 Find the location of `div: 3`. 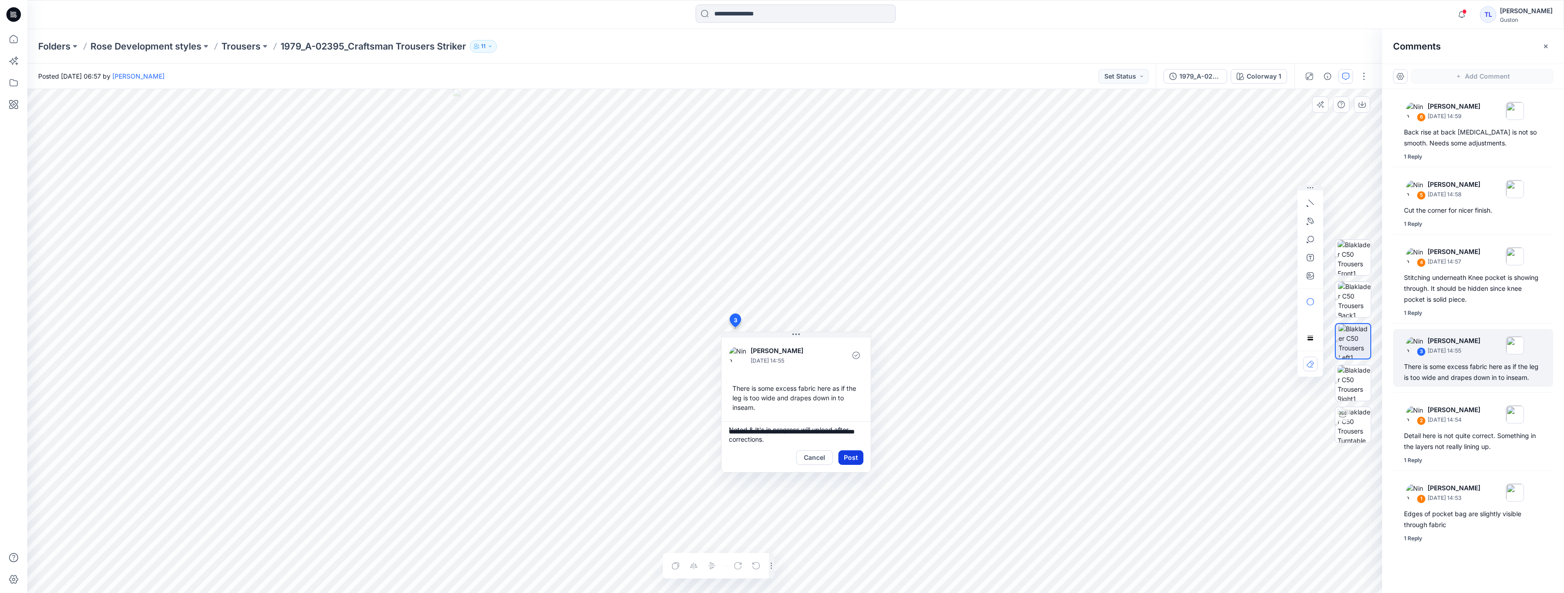

div: 3 is located at coordinates (1422, 352).